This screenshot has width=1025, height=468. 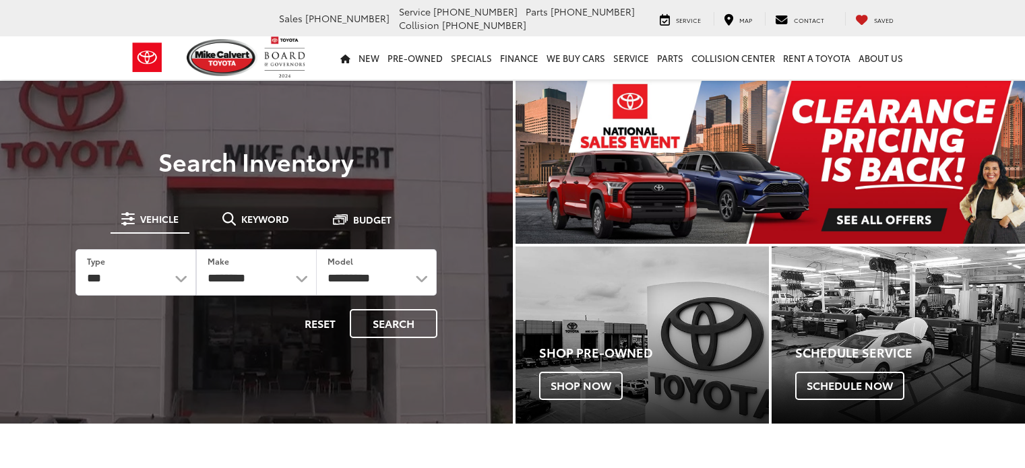 What do you see at coordinates (265, 219) in the screenshot?
I see `span: Keyword` at bounding box center [265, 219].